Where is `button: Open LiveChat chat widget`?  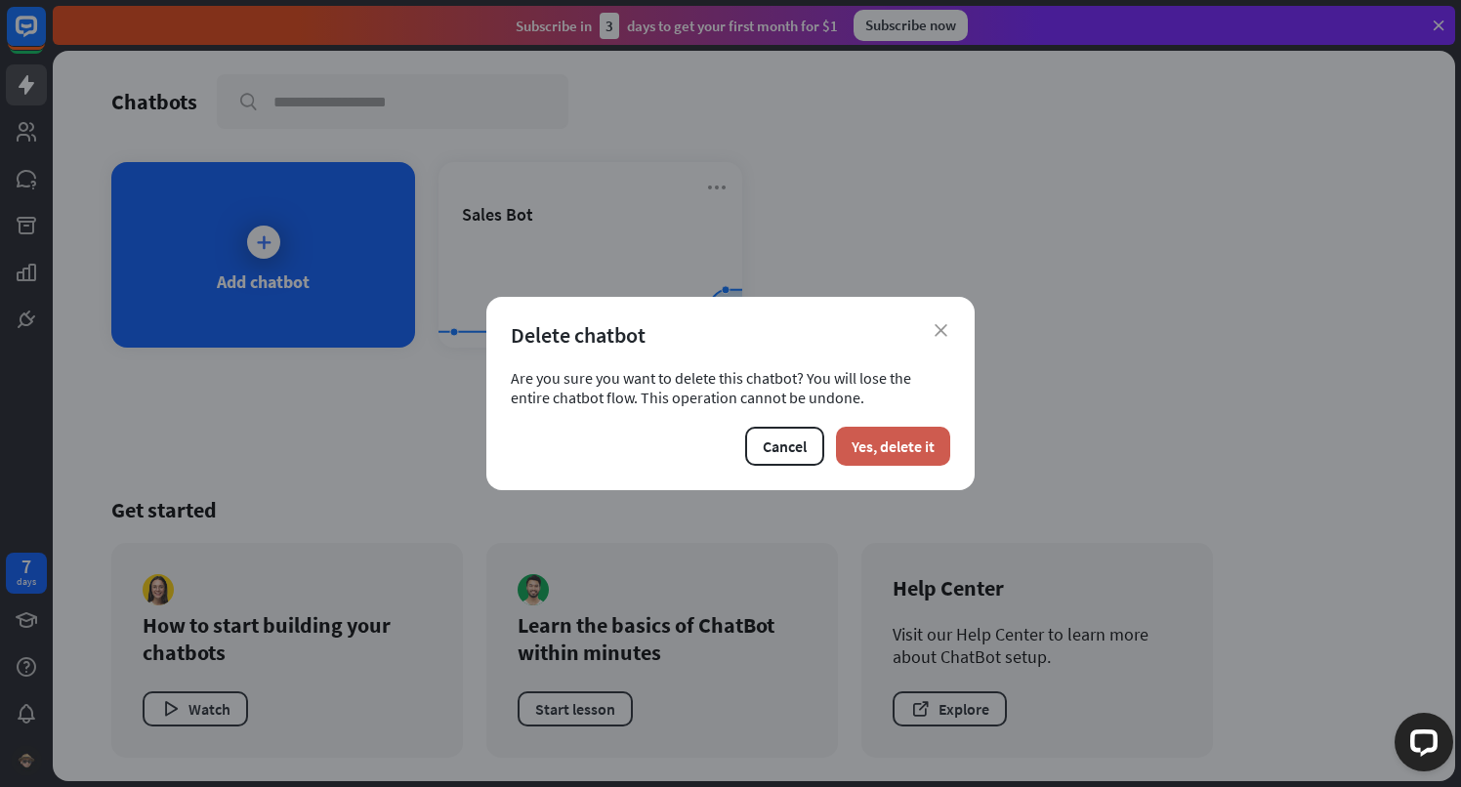
button: Open LiveChat chat widget is located at coordinates (45, 37).